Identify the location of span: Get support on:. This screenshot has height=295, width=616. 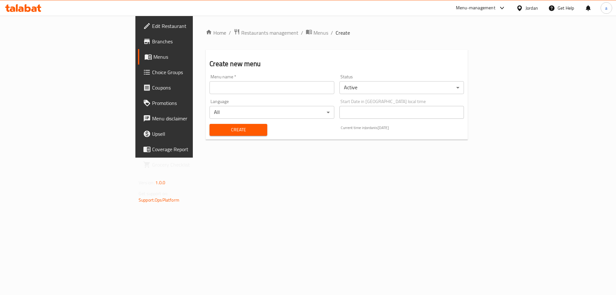
(153, 193).